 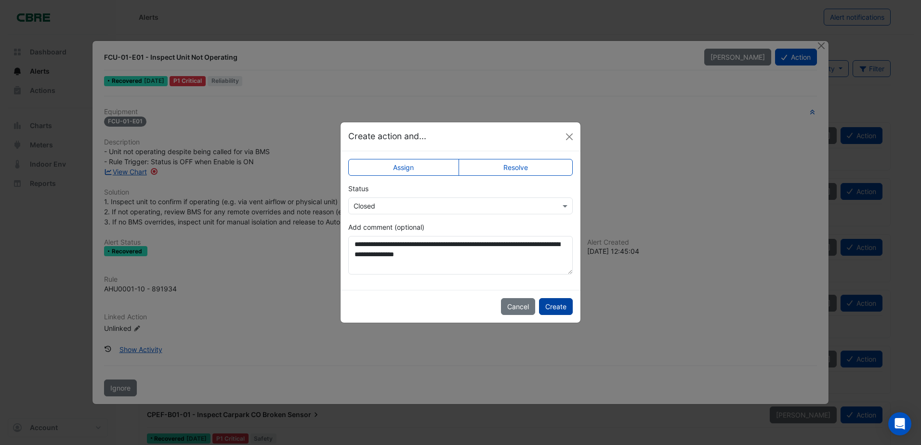 I want to click on button: Cancel, so click(x=518, y=306).